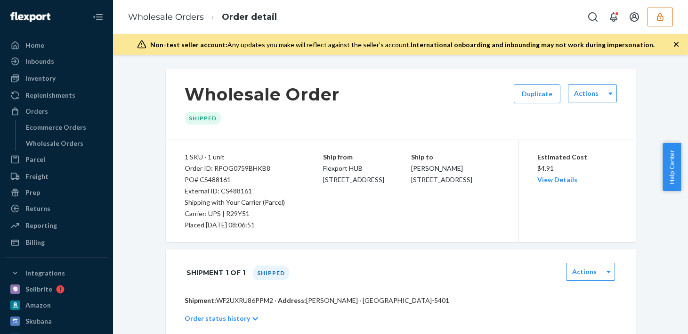 This screenshot has width=688, height=334. What do you see at coordinates (57, 192) in the screenshot?
I see `a: Prep` at bounding box center [57, 192].